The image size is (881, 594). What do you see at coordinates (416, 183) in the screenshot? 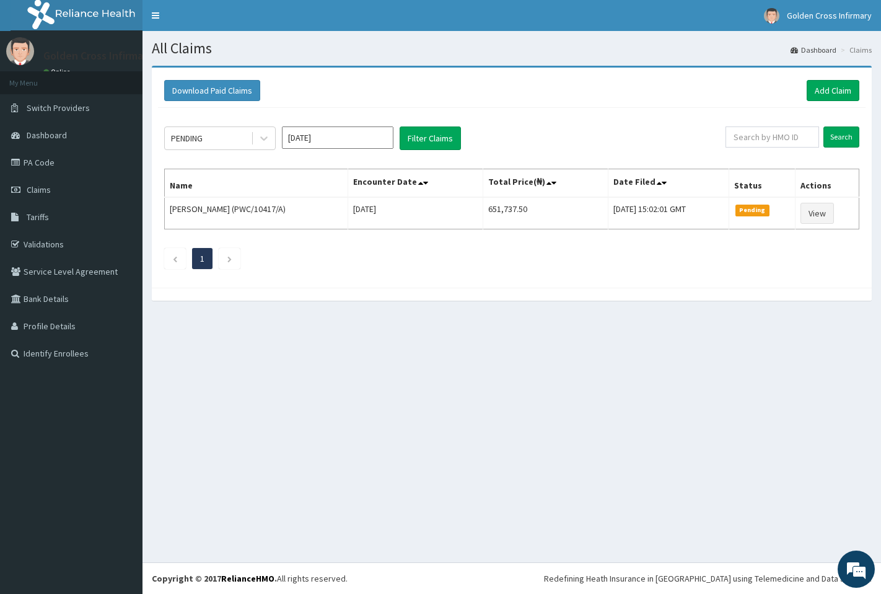
I see `th: Encounter Date` at bounding box center [416, 183].